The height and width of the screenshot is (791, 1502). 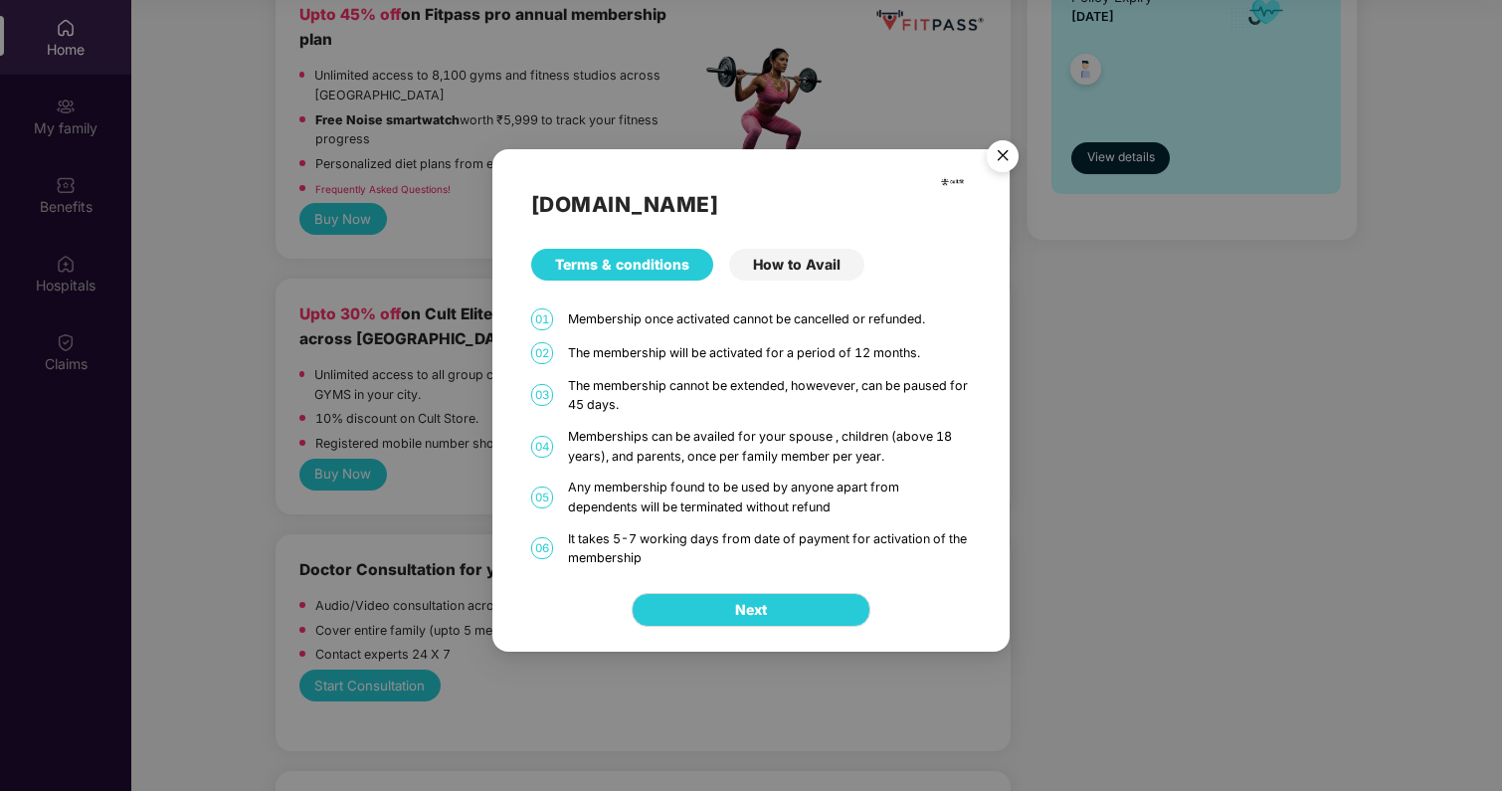 I want to click on span: 05, so click(x=542, y=497).